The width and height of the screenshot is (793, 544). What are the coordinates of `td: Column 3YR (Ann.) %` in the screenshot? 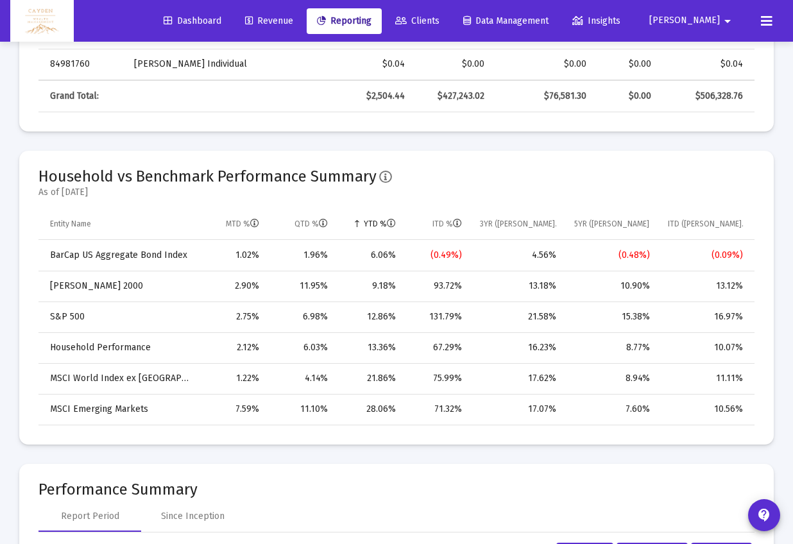 It's located at (518, 225).